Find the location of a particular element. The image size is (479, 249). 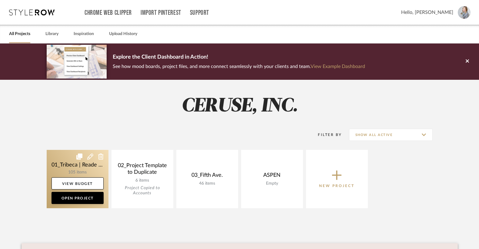

div: 6 items is located at coordinates (142, 181).